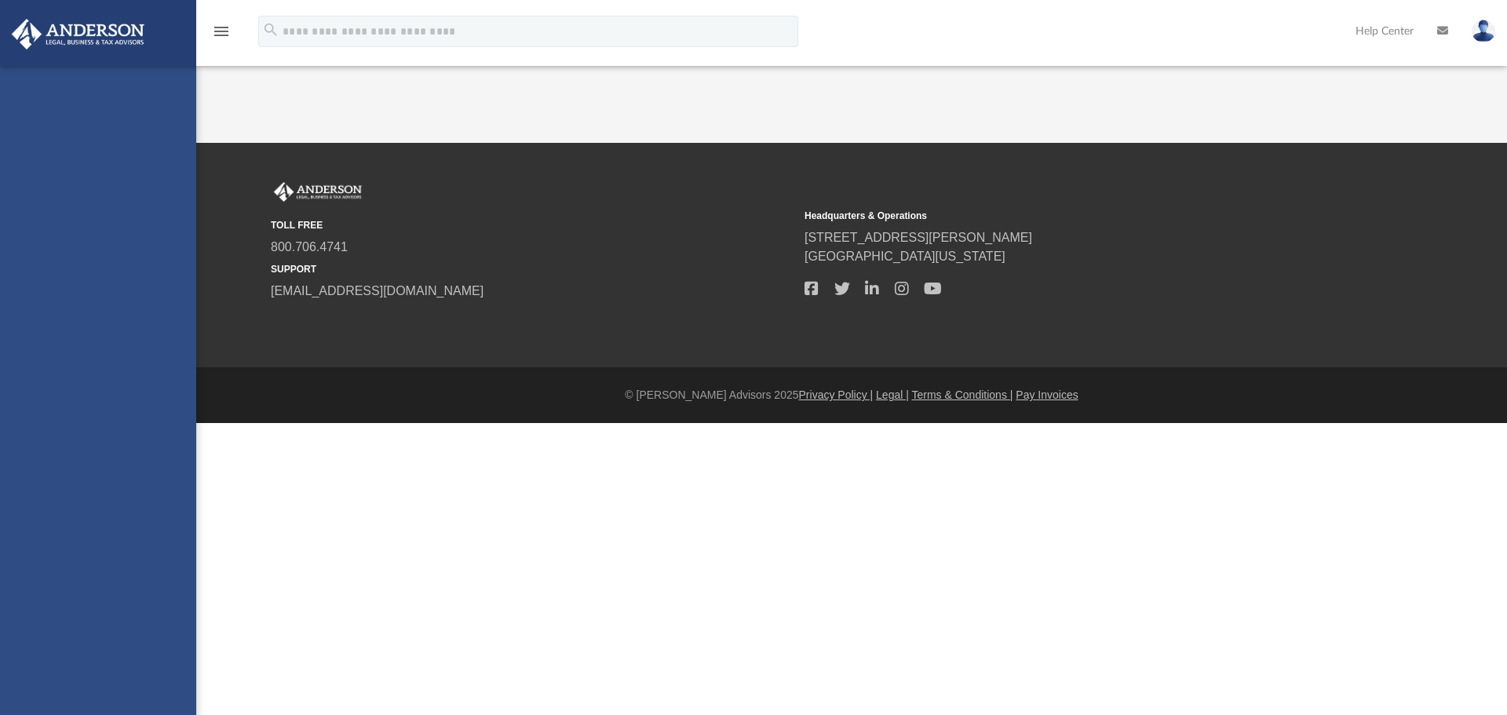 The height and width of the screenshot is (715, 1507). I want to click on i: search, so click(271, 30).